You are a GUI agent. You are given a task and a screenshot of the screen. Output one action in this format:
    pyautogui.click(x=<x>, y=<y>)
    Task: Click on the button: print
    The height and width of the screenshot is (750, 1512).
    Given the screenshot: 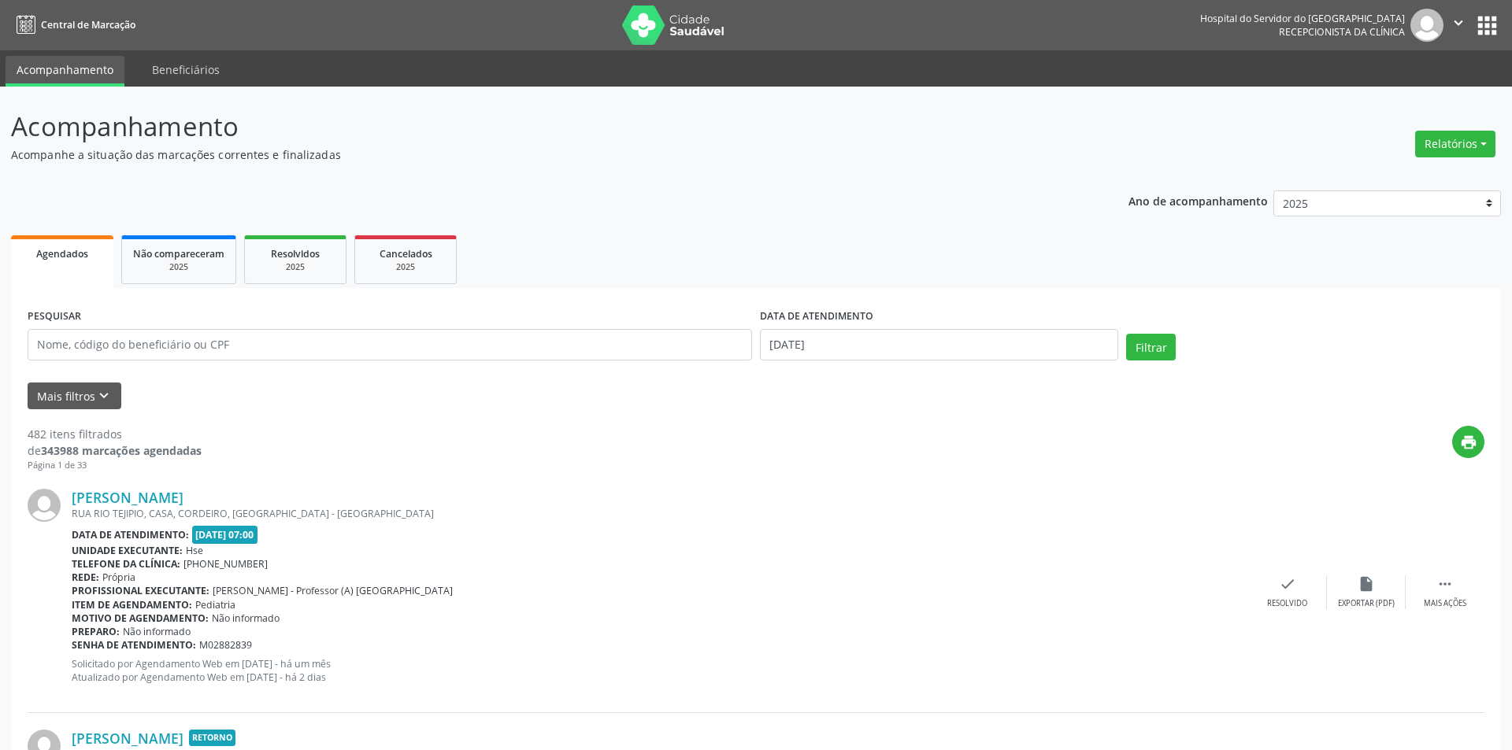 What is the action you would take?
    pyautogui.click(x=1468, y=442)
    